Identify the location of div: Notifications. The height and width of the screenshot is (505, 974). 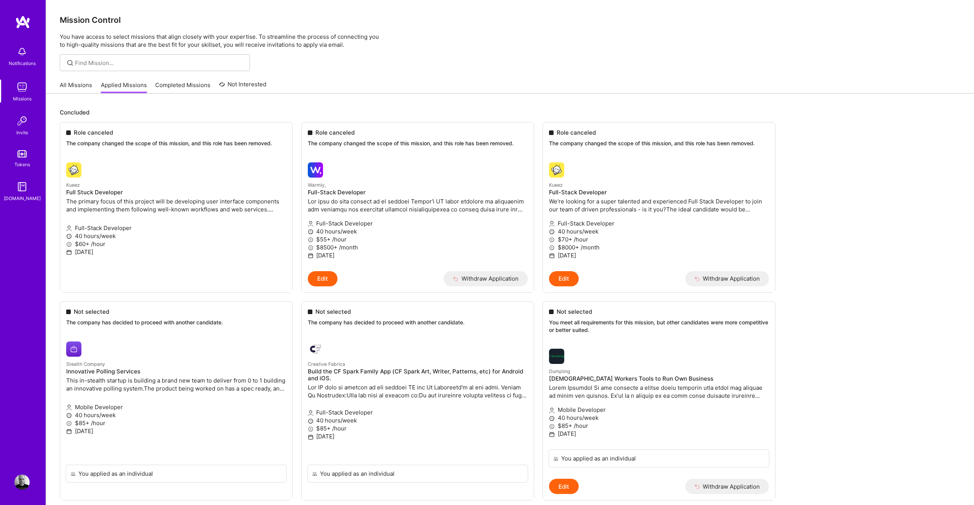
(22, 63).